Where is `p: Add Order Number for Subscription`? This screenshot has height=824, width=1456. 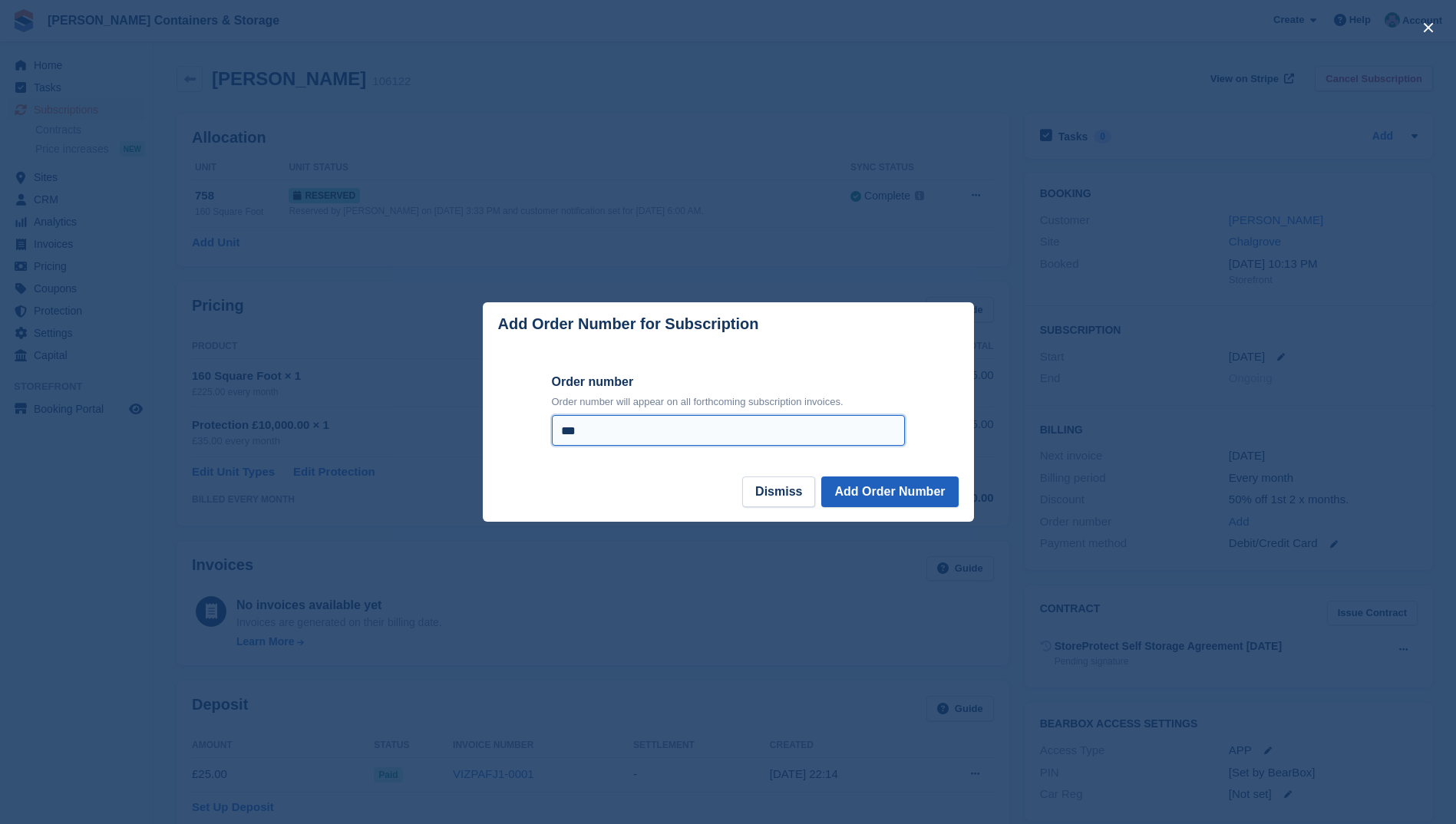
p: Add Order Number for Subscription is located at coordinates (629, 324).